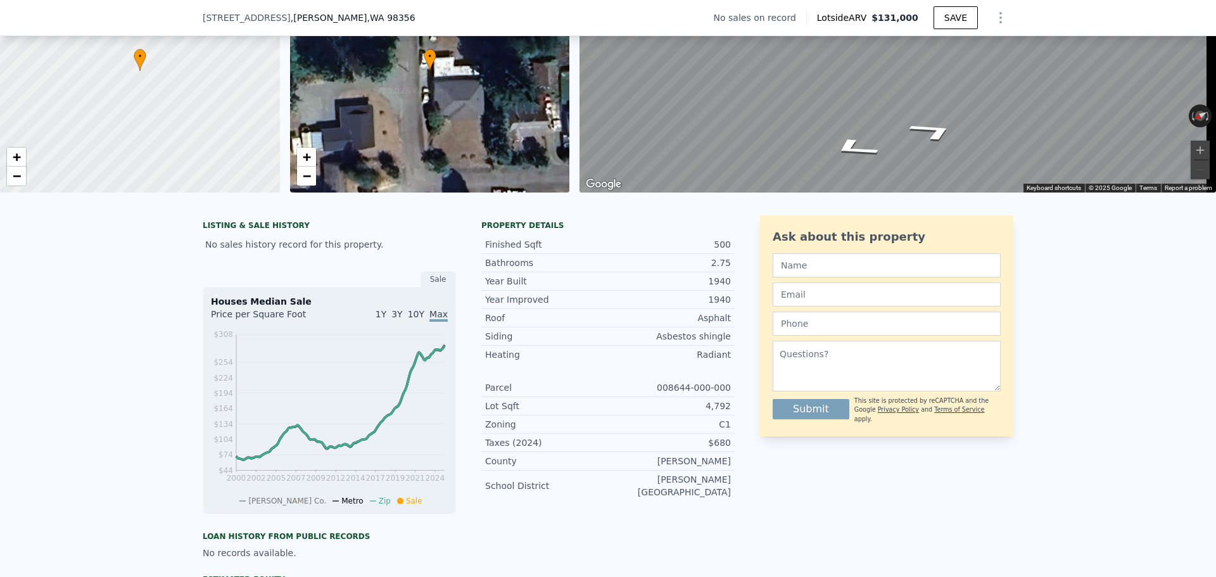  Describe the element at coordinates (669, 443) in the screenshot. I see `div: $680` at that location.